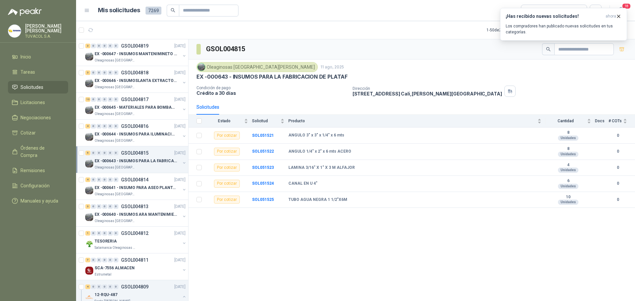 The width and height of the screenshot is (635, 301). I want to click on b: ANGULO 1/4" x 2" x 6 mts ACERO, so click(320, 152).